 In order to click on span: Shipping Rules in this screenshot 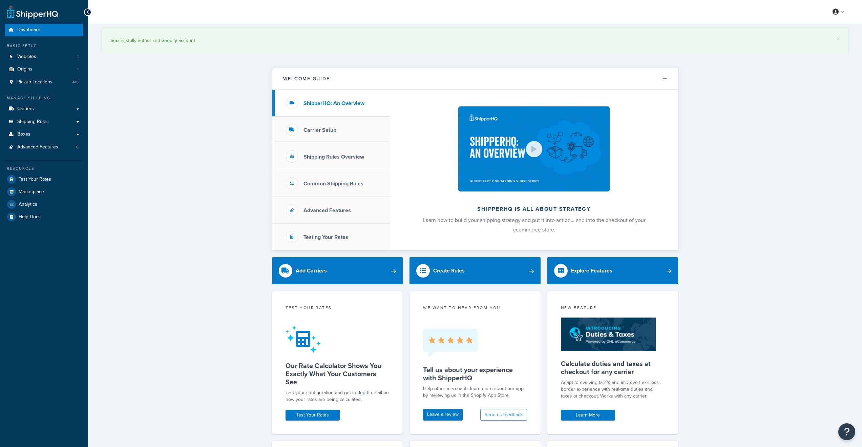, I will do `click(33, 122)`.